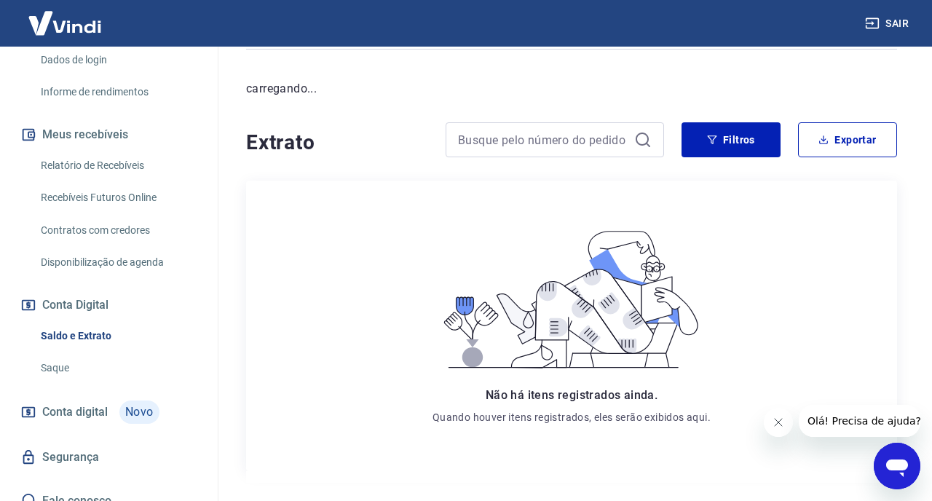 This screenshot has height=501, width=932. I want to click on span: Olá! Precisa de ajuda?, so click(66, 16).